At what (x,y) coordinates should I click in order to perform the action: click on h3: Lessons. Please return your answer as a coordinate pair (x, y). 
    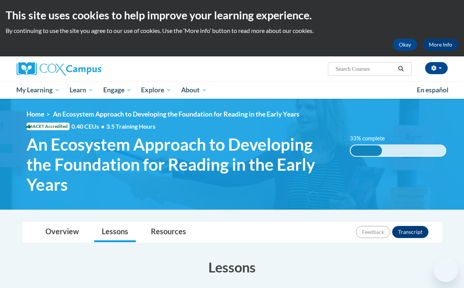
    Looking at the image, I should click on (232, 267).